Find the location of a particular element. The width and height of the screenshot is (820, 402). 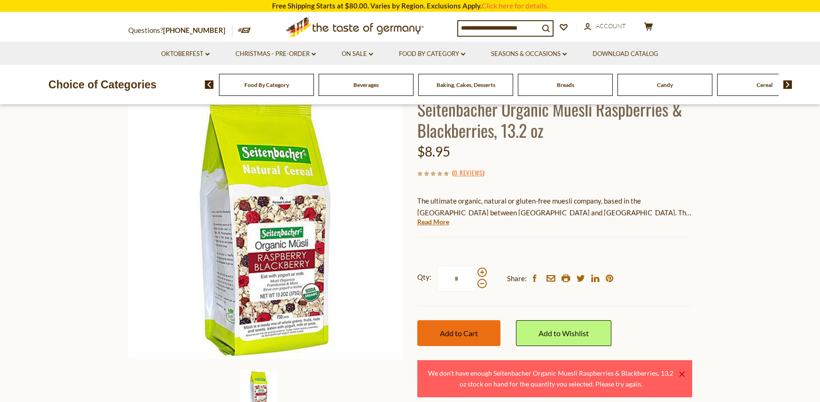

a: On Sale is located at coordinates (357, 54).